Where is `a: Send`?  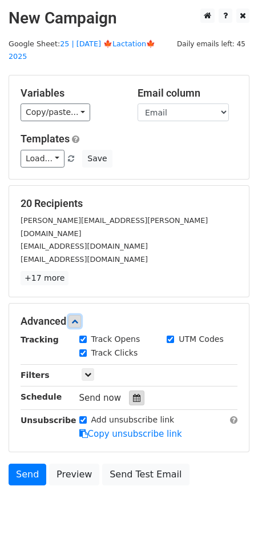 a: Send is located at coordinates (27, 474).